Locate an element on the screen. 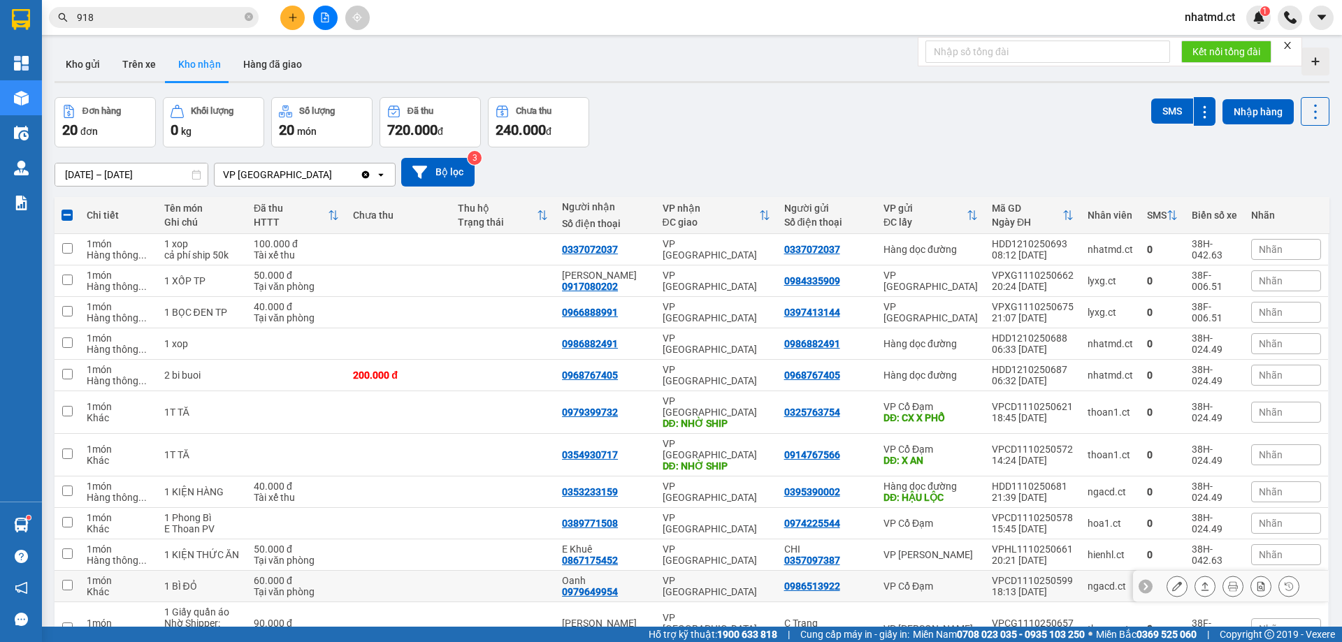  div: Trạng thái is located at coordinates (497, 222).